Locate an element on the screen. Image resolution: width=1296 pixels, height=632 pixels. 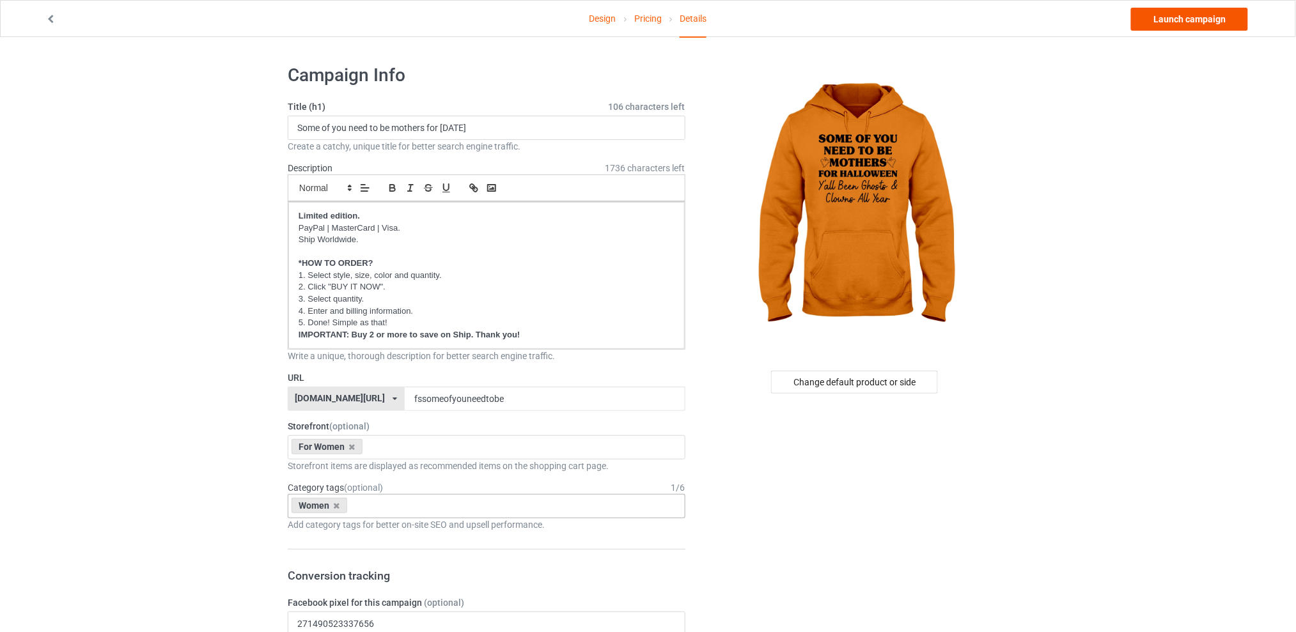
strong: Limited edition. is located at coordinates (329, 215).